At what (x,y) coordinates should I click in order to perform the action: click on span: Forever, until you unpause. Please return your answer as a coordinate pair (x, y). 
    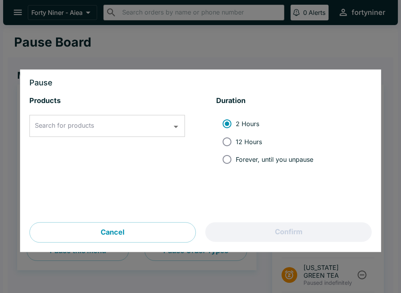
    Looking at the image, I should click on (274, 159).